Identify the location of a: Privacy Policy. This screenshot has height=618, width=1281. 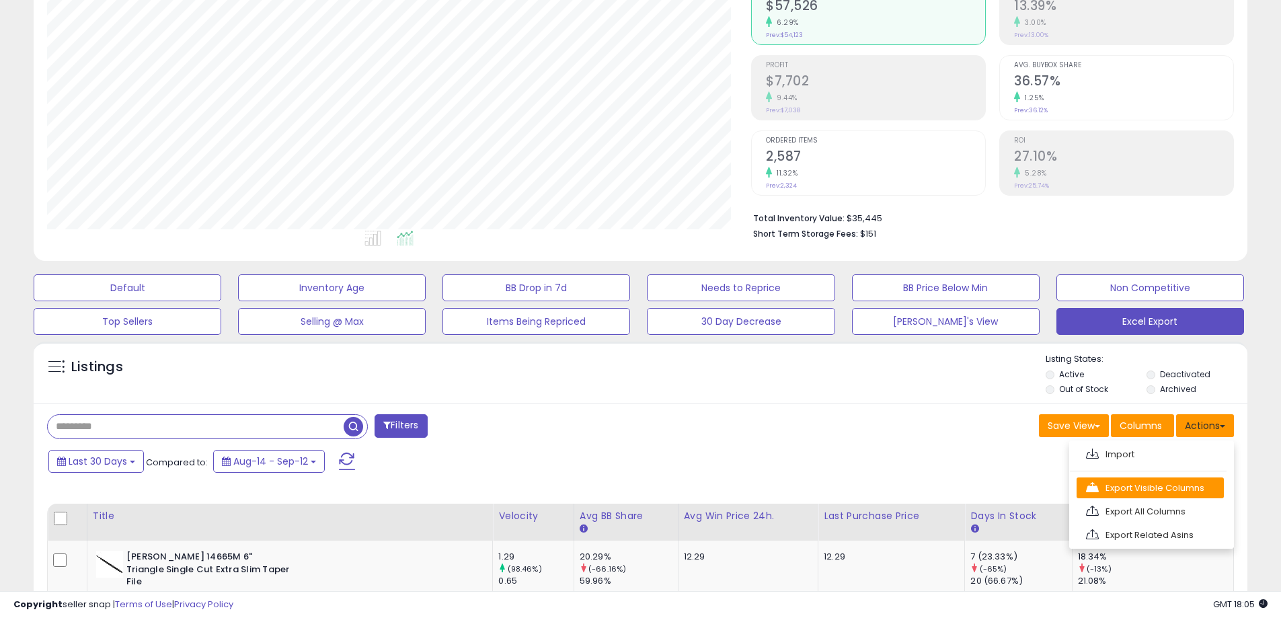
(204, 604).